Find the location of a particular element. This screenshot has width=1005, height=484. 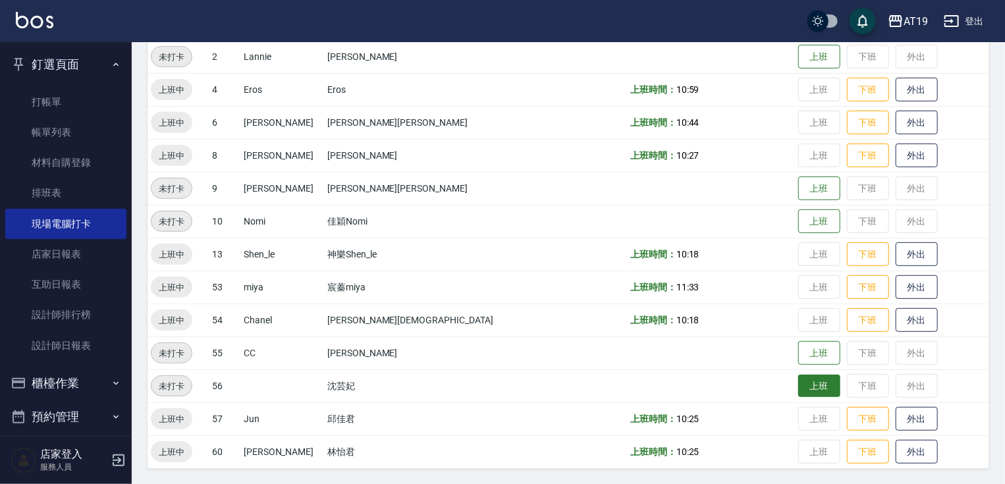

td: Lannie is located at coordinates (282, 57).